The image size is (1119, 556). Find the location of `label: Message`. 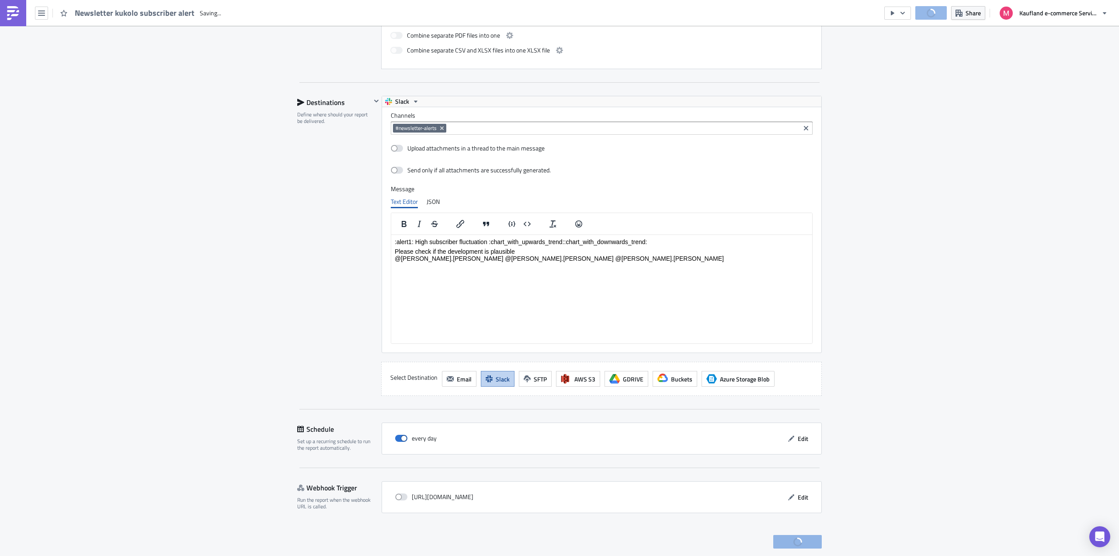

label: Message is located at coordinates (602, 189).